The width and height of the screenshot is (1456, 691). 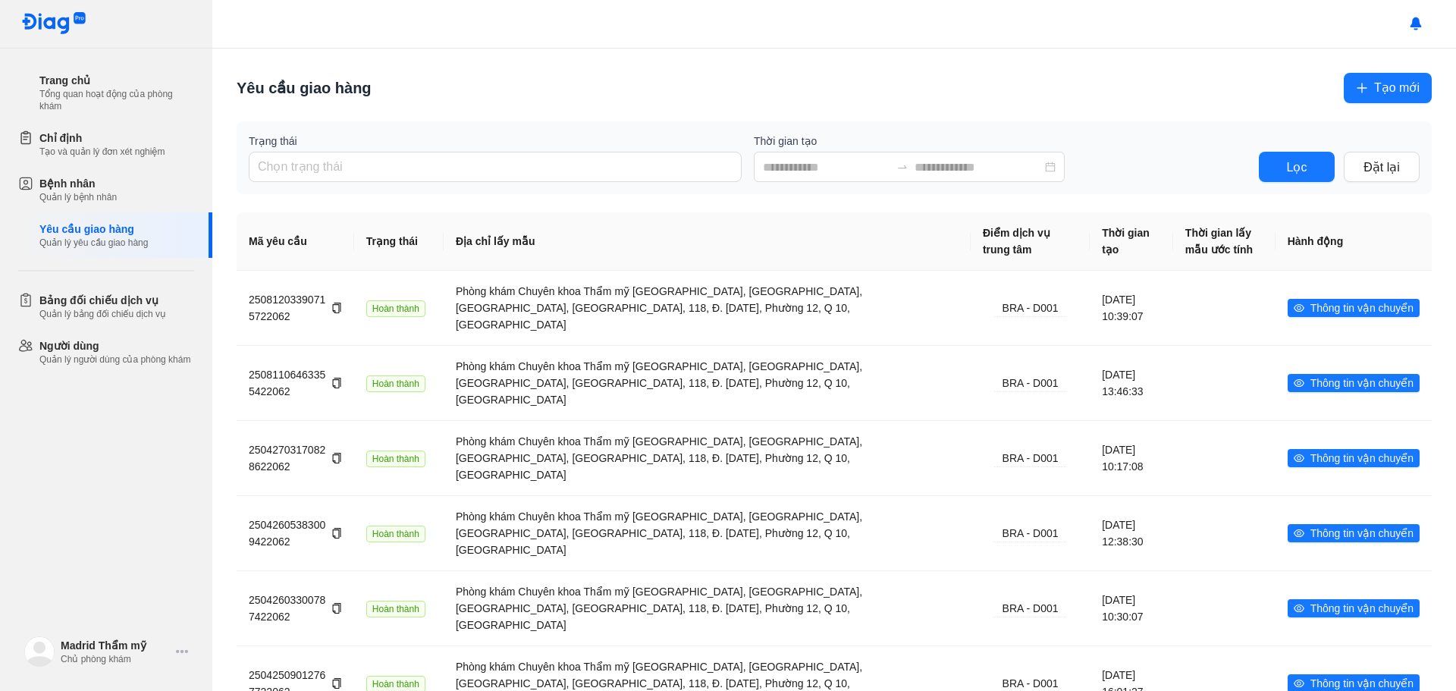 I want to click on span: swap-right, so click(x=902, y=167).